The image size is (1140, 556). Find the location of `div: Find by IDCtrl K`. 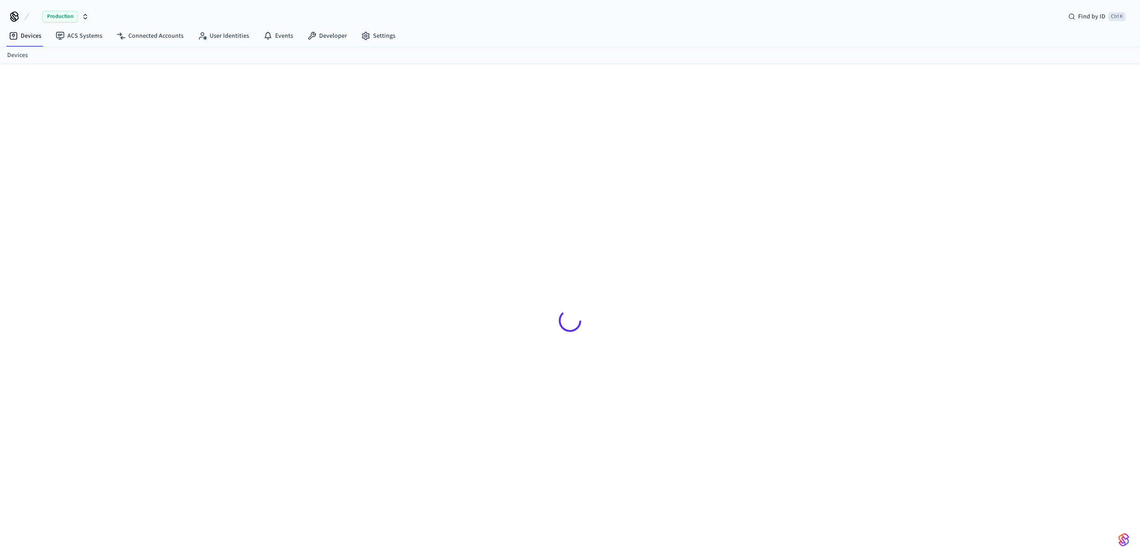

div: Find by IDCtrl K is located at coordinates (1097, 17).